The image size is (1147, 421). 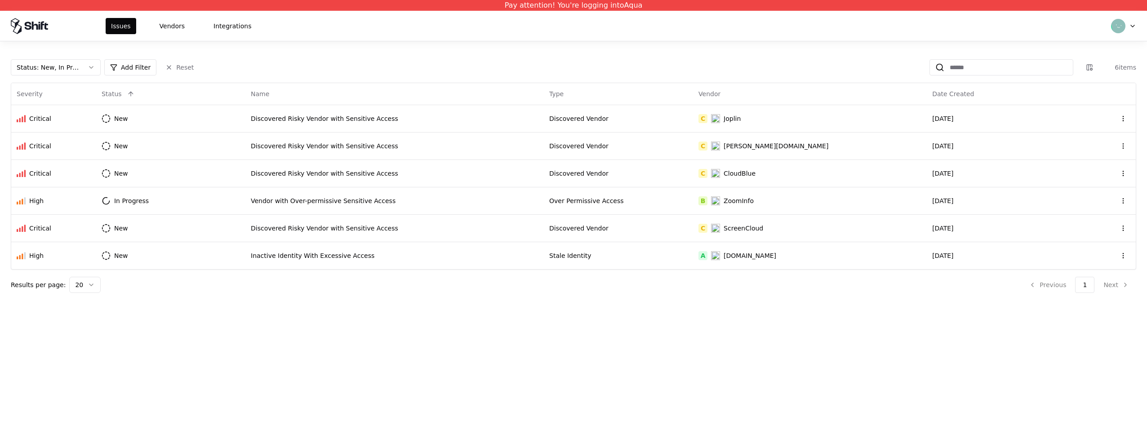 What do you see at coordinates (703, 201) in the screenshot?
I see `div: B` at bounding box center [703, 201].